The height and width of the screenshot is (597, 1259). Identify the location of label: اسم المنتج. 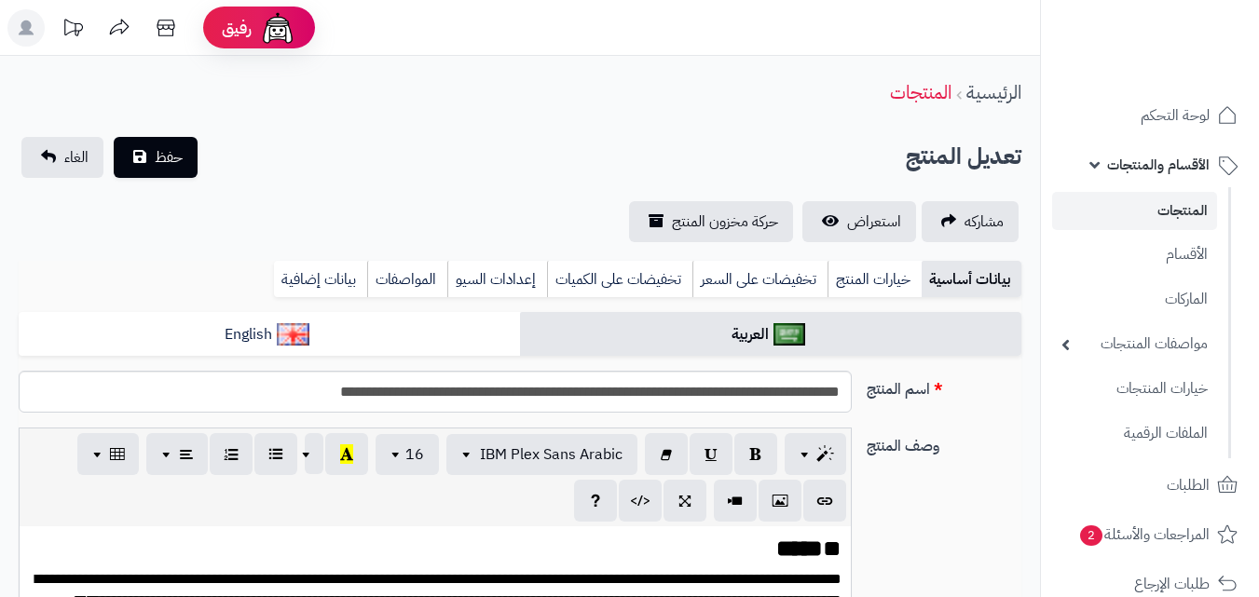
(944, 386).